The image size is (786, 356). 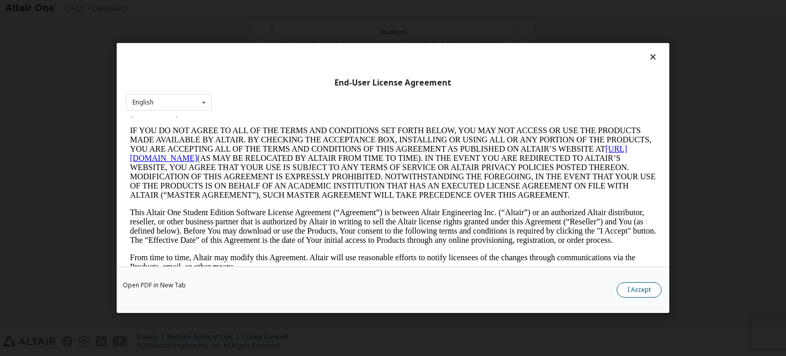 I want to click on p: This Altair One Student Edition Software License Agreement (“Agreement”) is between Altair Engine..., so click(x=267, y=109).